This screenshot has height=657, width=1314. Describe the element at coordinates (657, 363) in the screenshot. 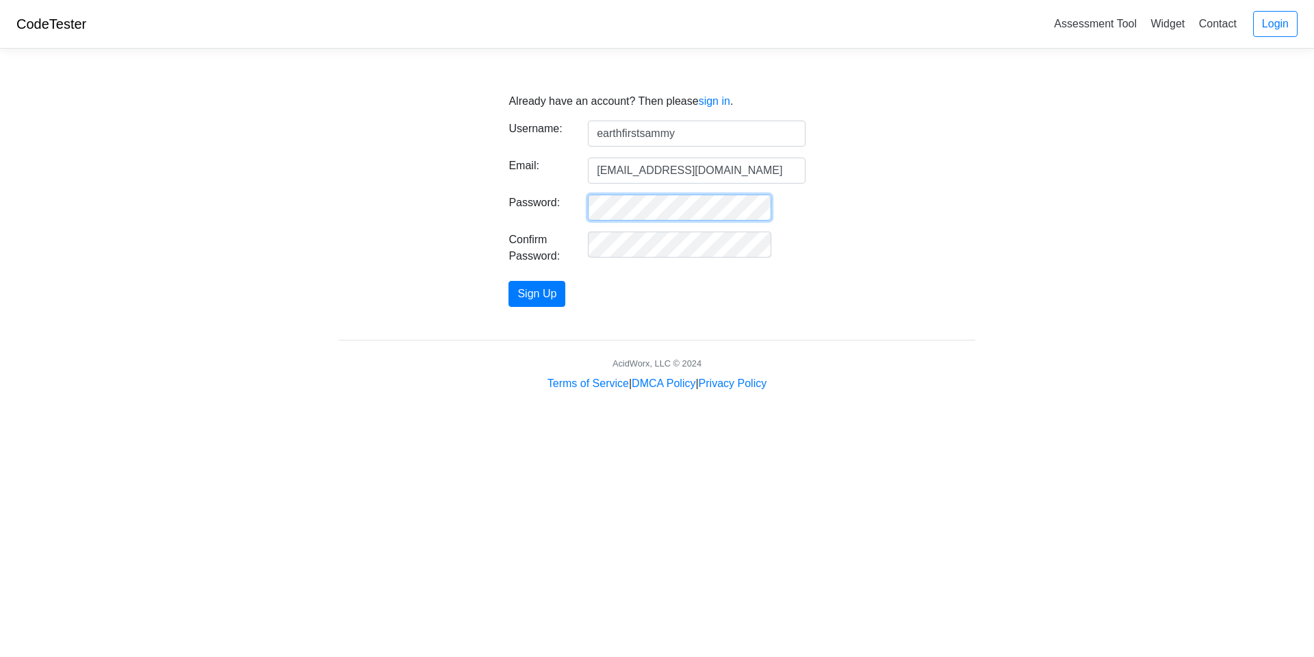

I see `div: AcidWorx, LLC © 2024` at that location.